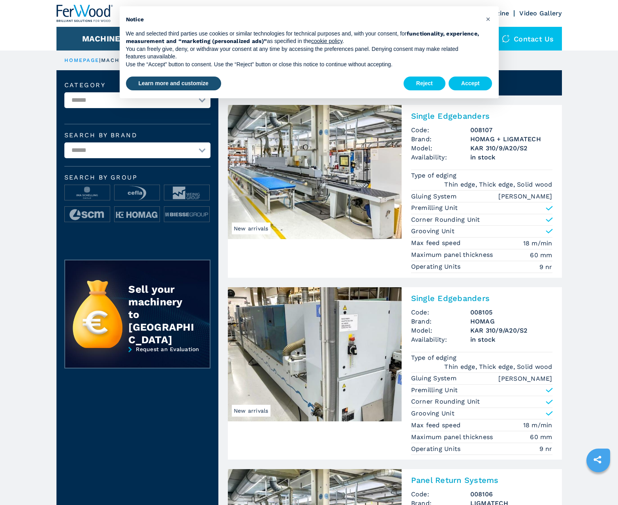 The image size is (618, 505). I want to click on span: Search by group, so click(137, 178).